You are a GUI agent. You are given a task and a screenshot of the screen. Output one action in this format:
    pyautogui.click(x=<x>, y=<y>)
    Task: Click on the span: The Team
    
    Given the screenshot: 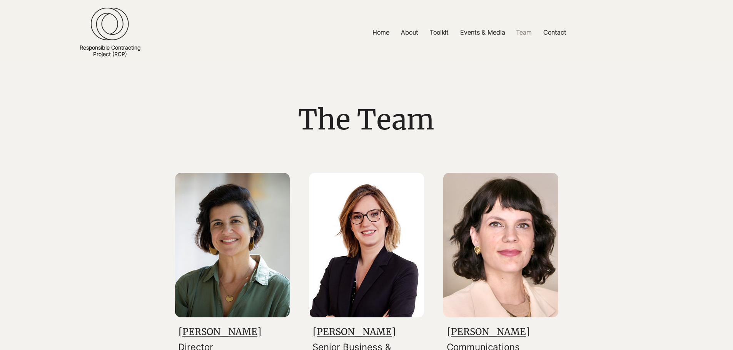 What is the action you would take?
    pyautogui.click(x=366, y=120)
    